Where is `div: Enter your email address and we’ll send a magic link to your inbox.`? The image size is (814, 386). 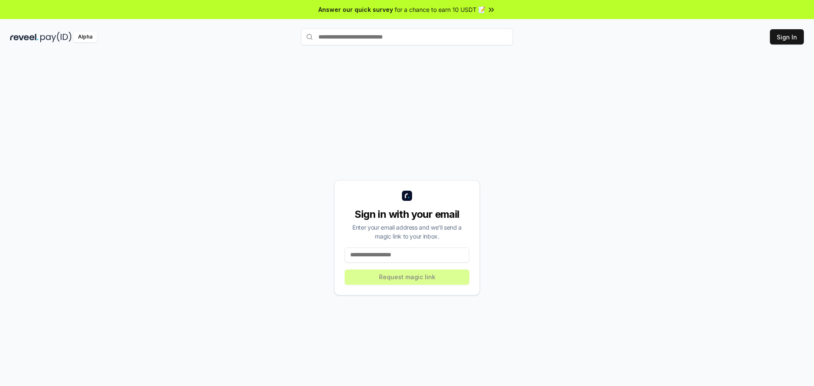 div: Enter your email address and we’ll send a magic link to your inbox. is located at coordinates (407, 232).